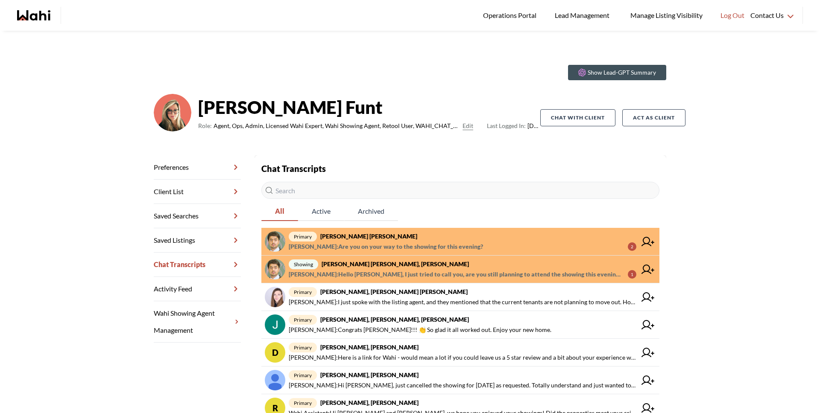  What do you see at coordinates (321, 212) in the screenshot?
I see `button: Active` at bounding box center [321, 212].